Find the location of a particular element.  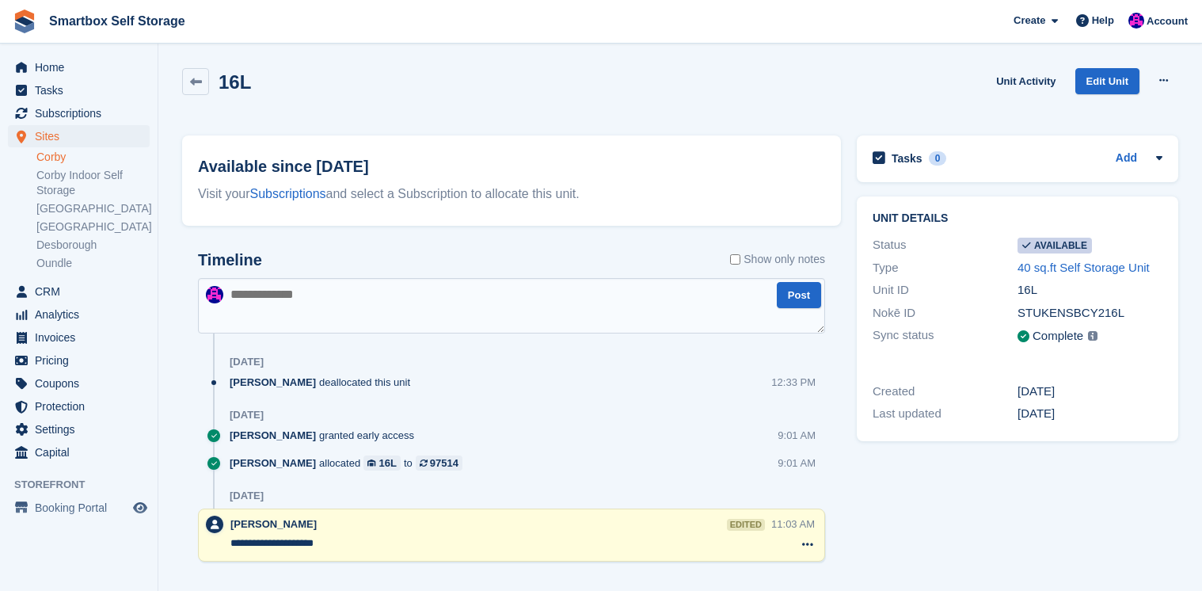

a: 16L is located at coordinates (382, 463).